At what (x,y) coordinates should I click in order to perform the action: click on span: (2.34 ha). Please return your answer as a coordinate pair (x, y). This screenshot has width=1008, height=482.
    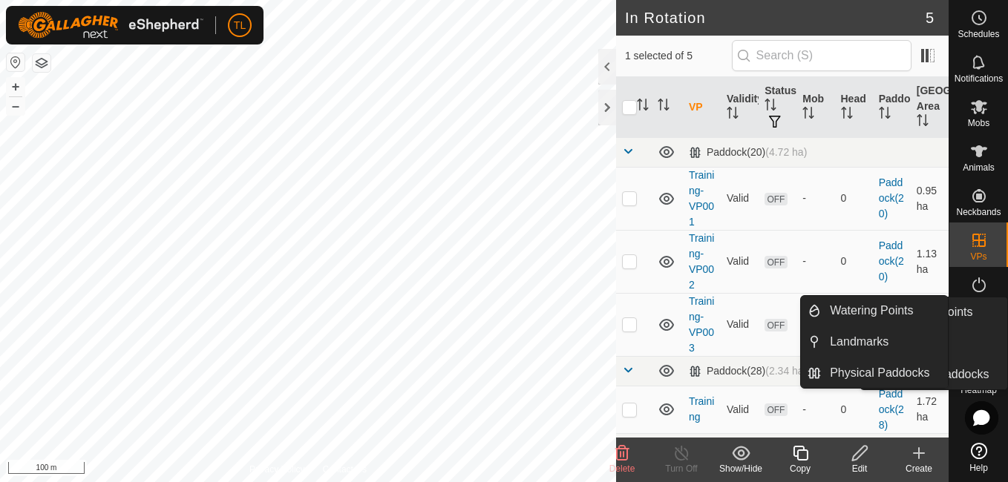
    Looking at the image, I should click on (786, 371).